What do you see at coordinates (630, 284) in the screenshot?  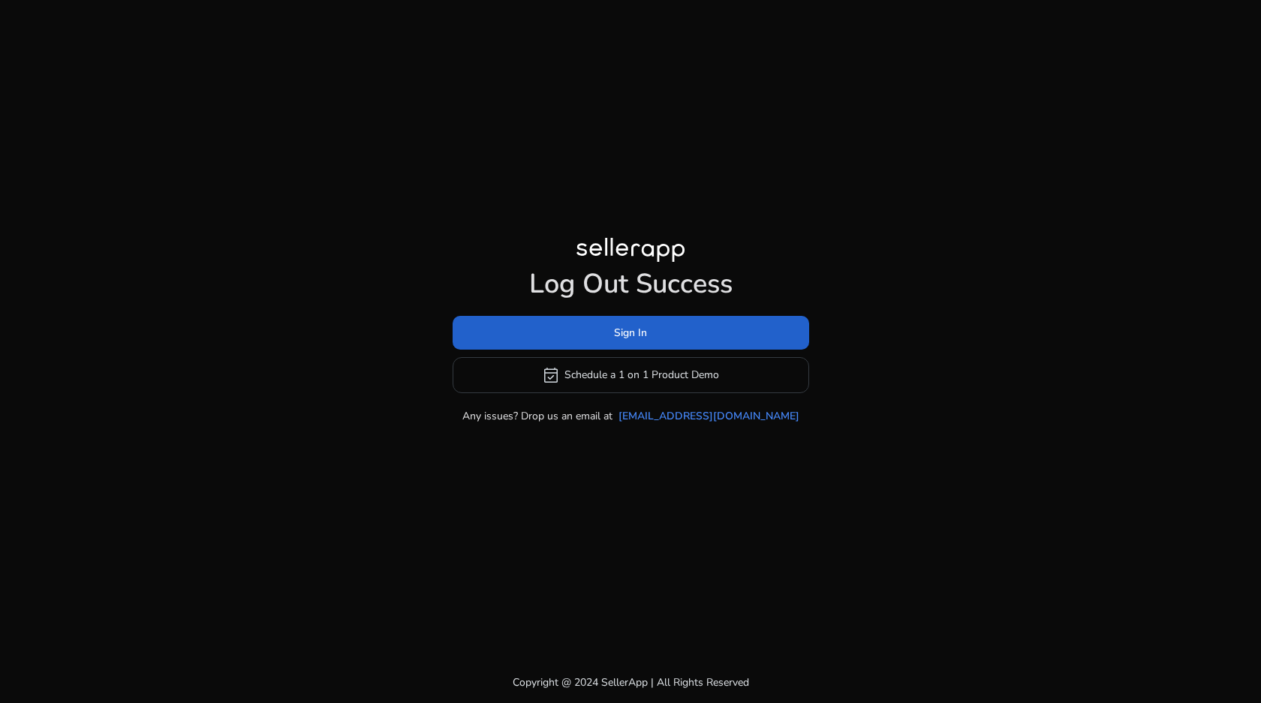 I see `h1: Log Out Success` at bounding box center [630, 284].